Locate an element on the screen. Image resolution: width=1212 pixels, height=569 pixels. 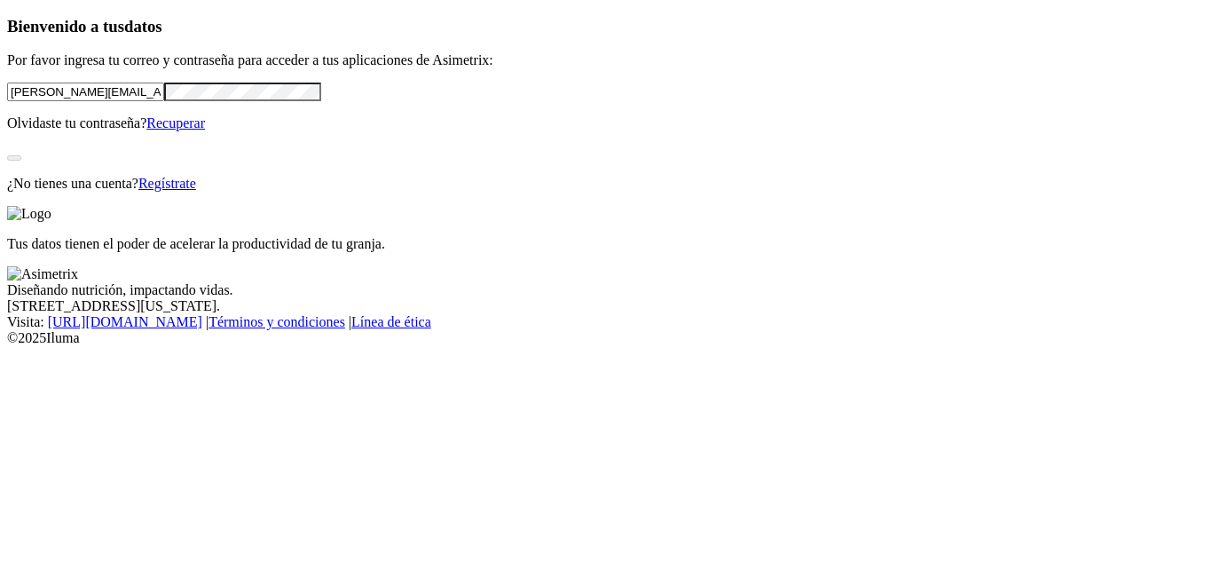
div: © 2025 Iluma is located at coordinates (606, 338).